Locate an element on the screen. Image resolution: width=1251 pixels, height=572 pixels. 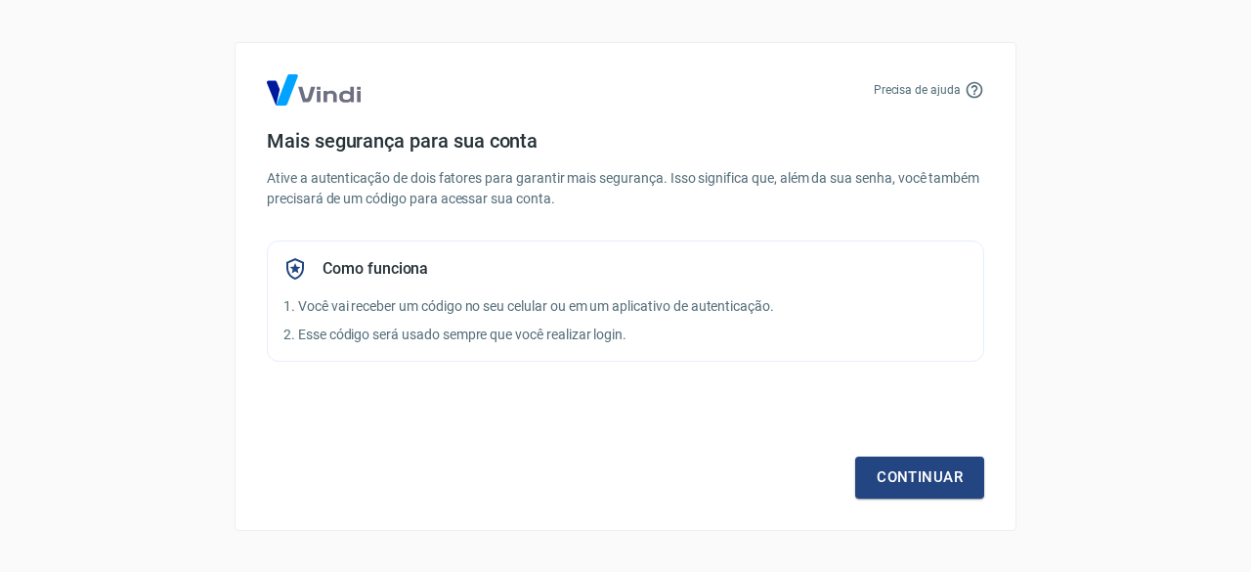
p: Ative a autenticação de dois fatores para garantir mais segurança. Isso significa que, além da su... is located at coordinates (625, 189).